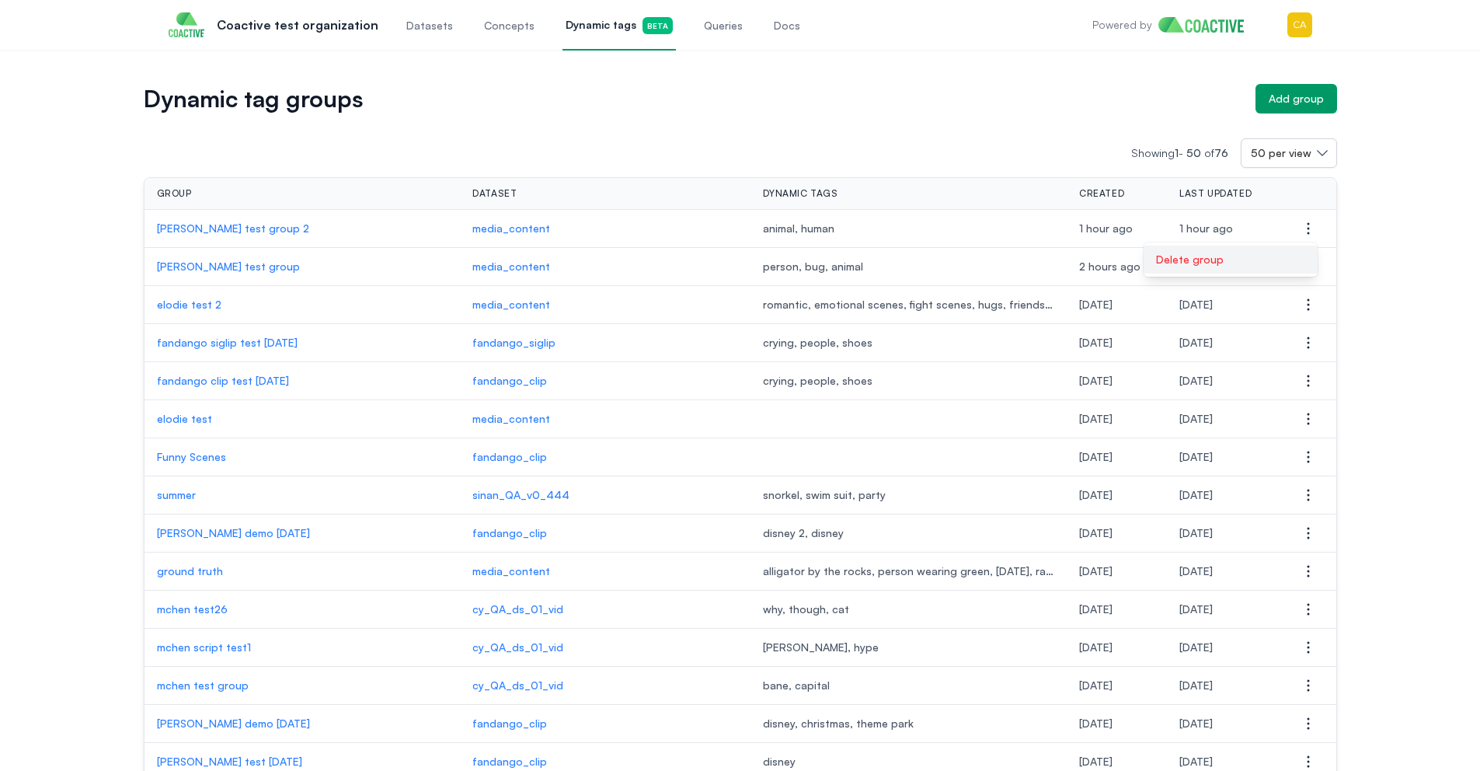 The height and width of the screenshot is (771, 1480). Describe the element at coordinates (1176, 152) in the screenshot. I see `span: 1` at that location.